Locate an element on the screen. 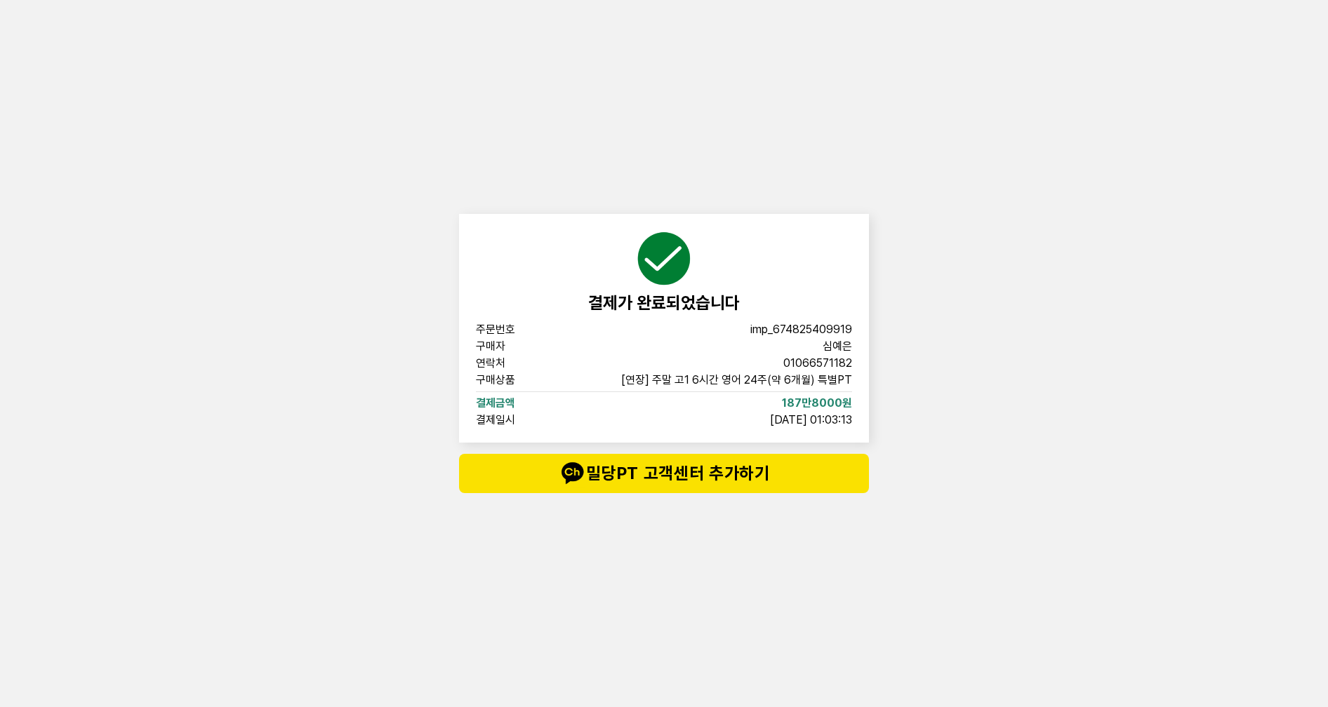 The image size is (1328, 707). span: 밀당PT 고객센터 추가하기 is located at coordinates (664, 474).